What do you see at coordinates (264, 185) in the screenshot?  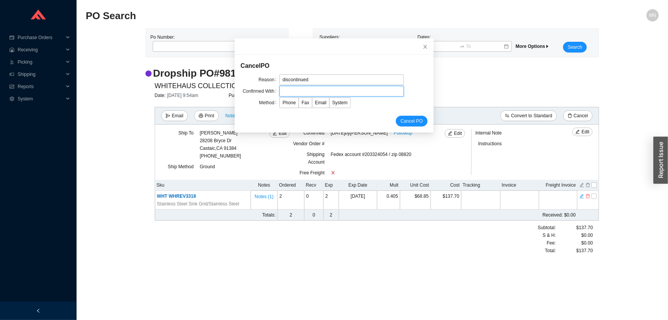 I see `th: Notes` at bounding box center [264, 185].